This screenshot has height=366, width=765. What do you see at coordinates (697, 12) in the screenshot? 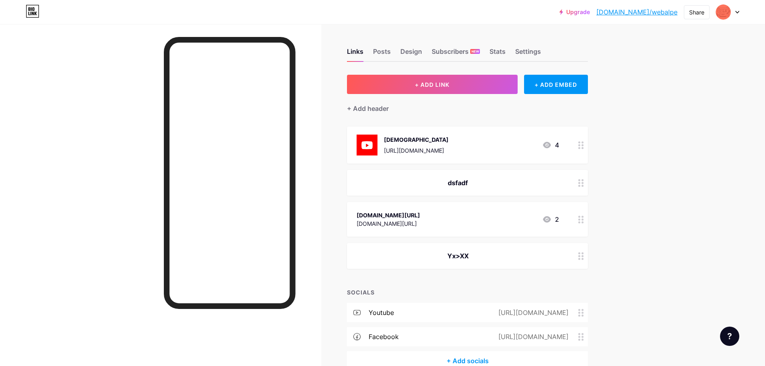
I see `div: Share` at bounding box center [697, 12].